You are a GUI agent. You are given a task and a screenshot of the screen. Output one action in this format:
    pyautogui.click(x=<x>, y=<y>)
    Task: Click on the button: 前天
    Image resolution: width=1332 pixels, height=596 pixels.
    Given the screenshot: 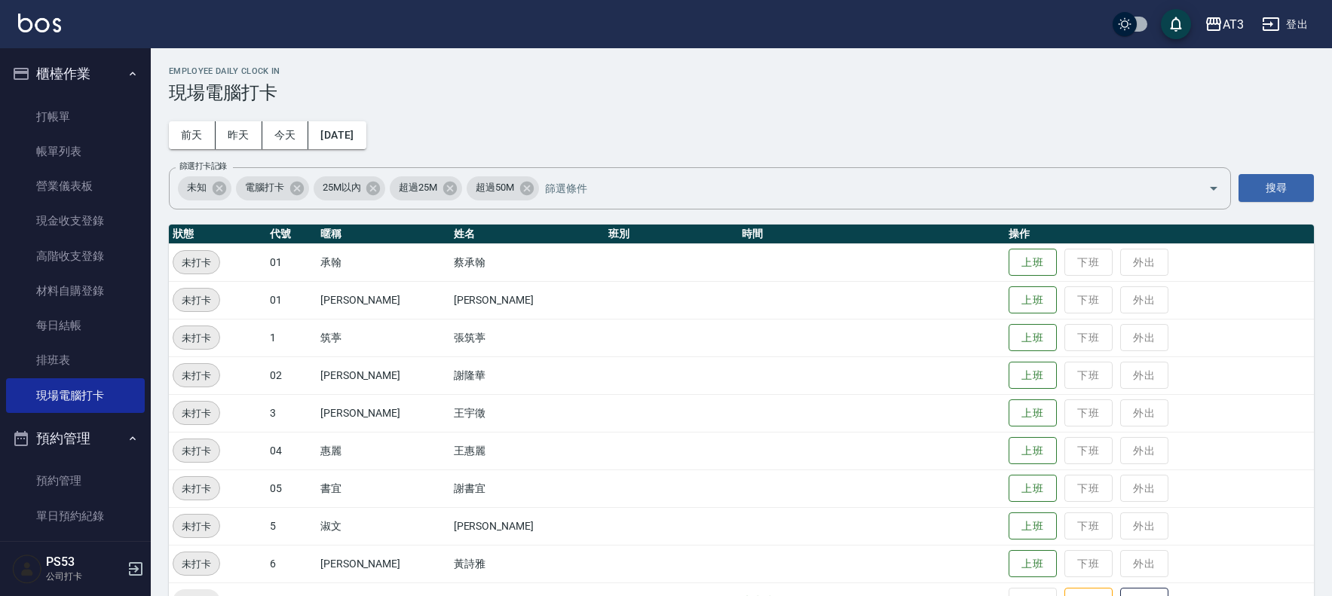 What is the action you would take?
    pyautogui.click(x=192, y=135)
    